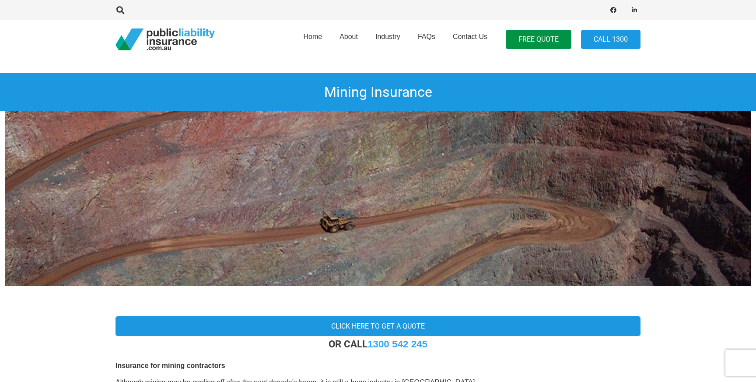 Image resolution: width=756 pixels, height=382 pixels. Describe the element at coordinates (349, 36) in the screenshot. I see `span: About` at that location.